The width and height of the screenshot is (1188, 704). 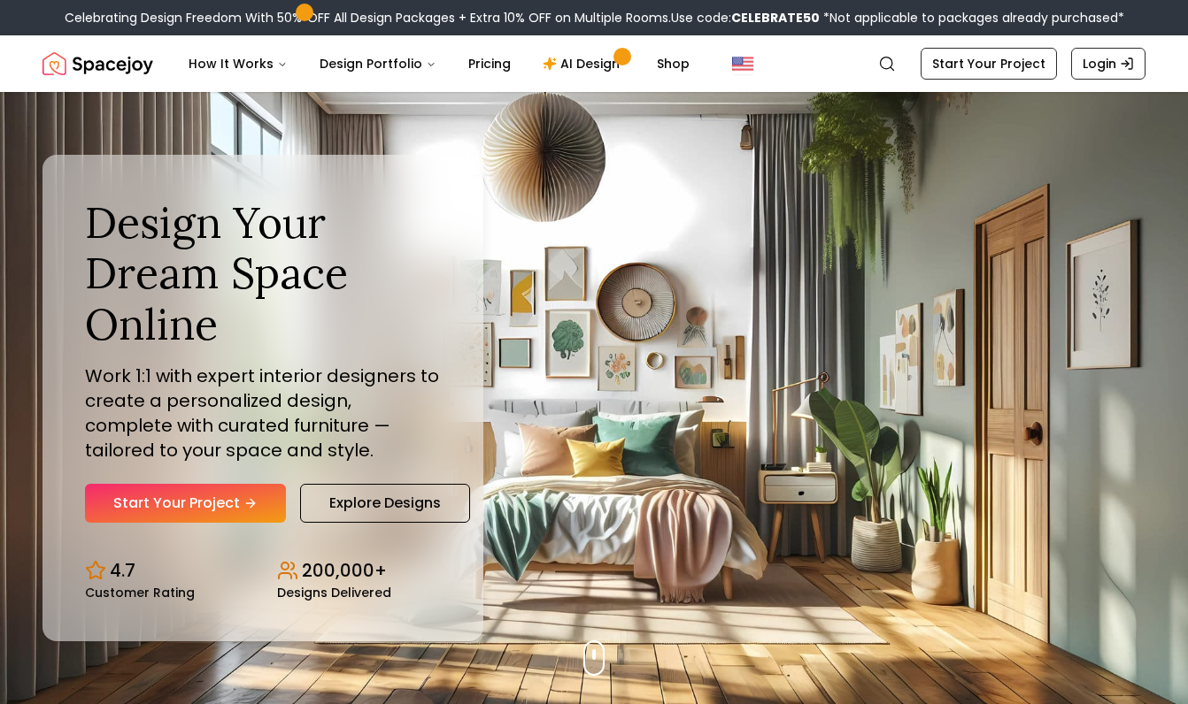 I want to click on div: Celebrating Design Freedom With 50% OFF All Design Packages + Extra 10% OFF on Multiple Rooms., so click(x=594, y=18).